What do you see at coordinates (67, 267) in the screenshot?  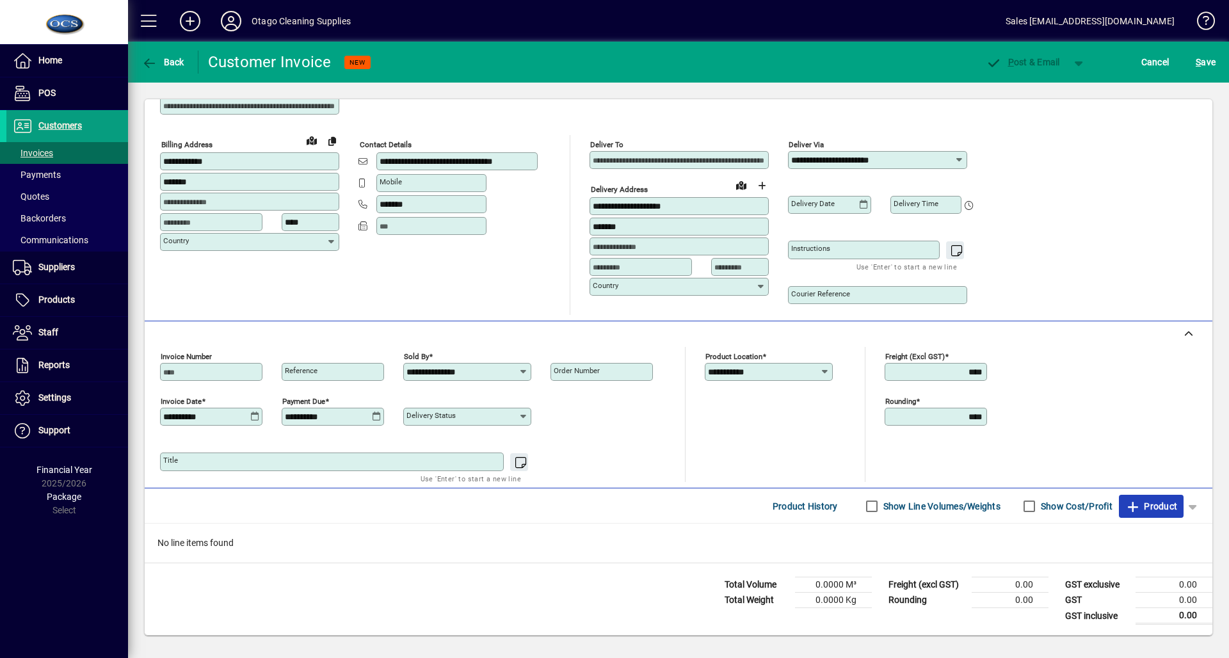 I see `a: Suppliers` at bounding box center [67, 267].